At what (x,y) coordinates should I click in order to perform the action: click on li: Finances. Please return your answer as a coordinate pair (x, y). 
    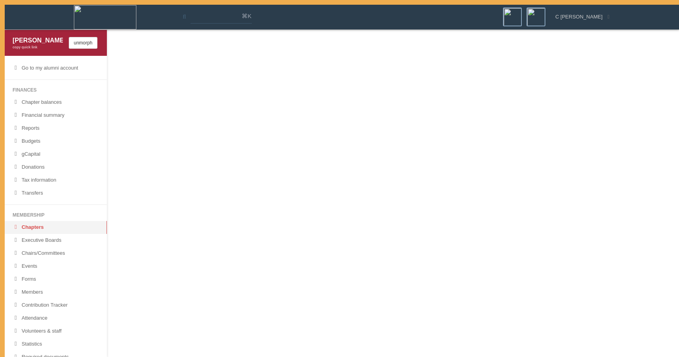
    Looking at the image, I should click on (56, 90).